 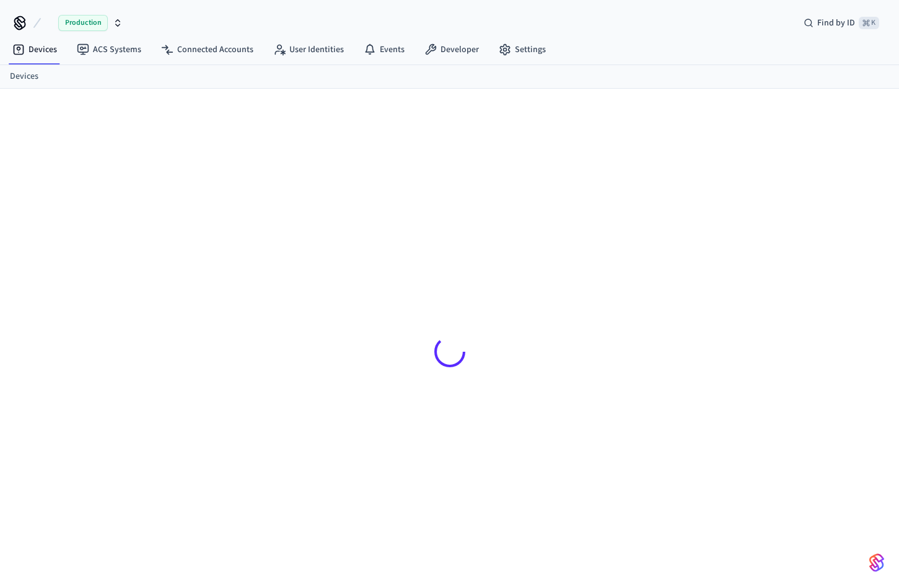 What do you see at coordinates (309, 50) in the screenshot?
I see `a: User Identities` at bounding box center [309, 50].